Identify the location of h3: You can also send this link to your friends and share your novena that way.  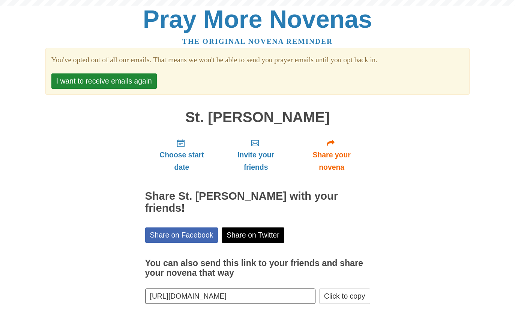
(258, 268).